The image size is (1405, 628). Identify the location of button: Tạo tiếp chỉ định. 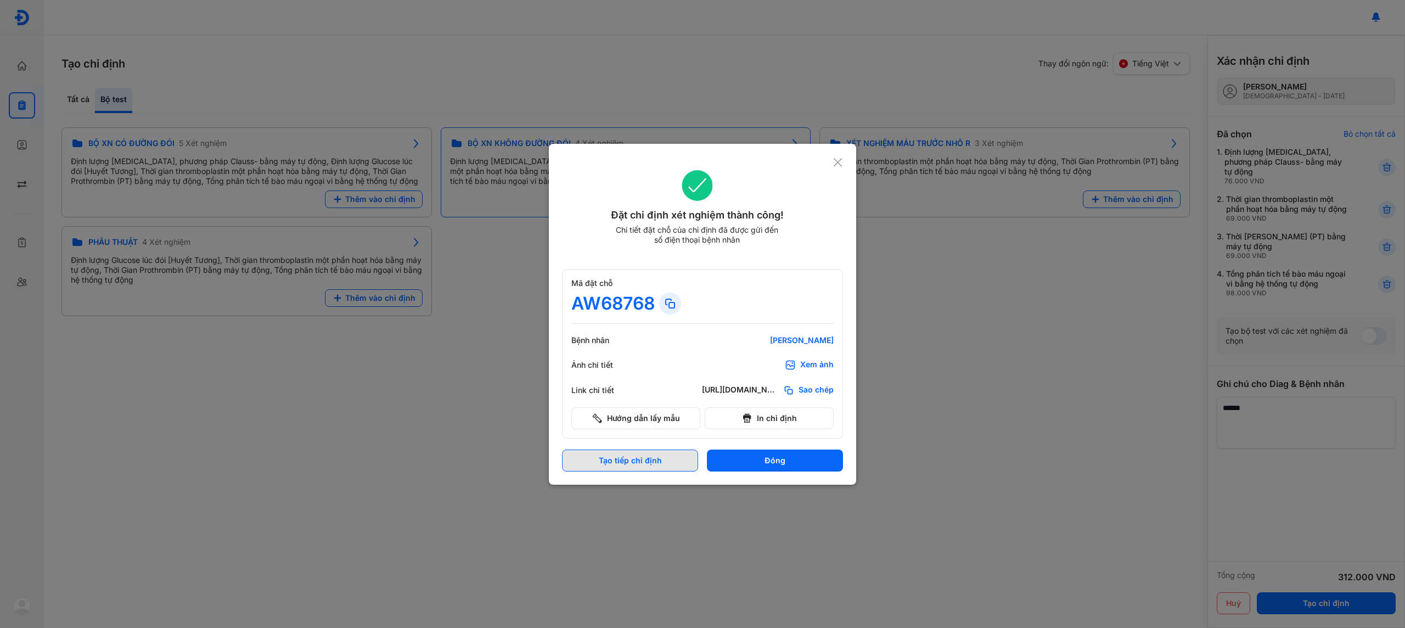
(630, 461).